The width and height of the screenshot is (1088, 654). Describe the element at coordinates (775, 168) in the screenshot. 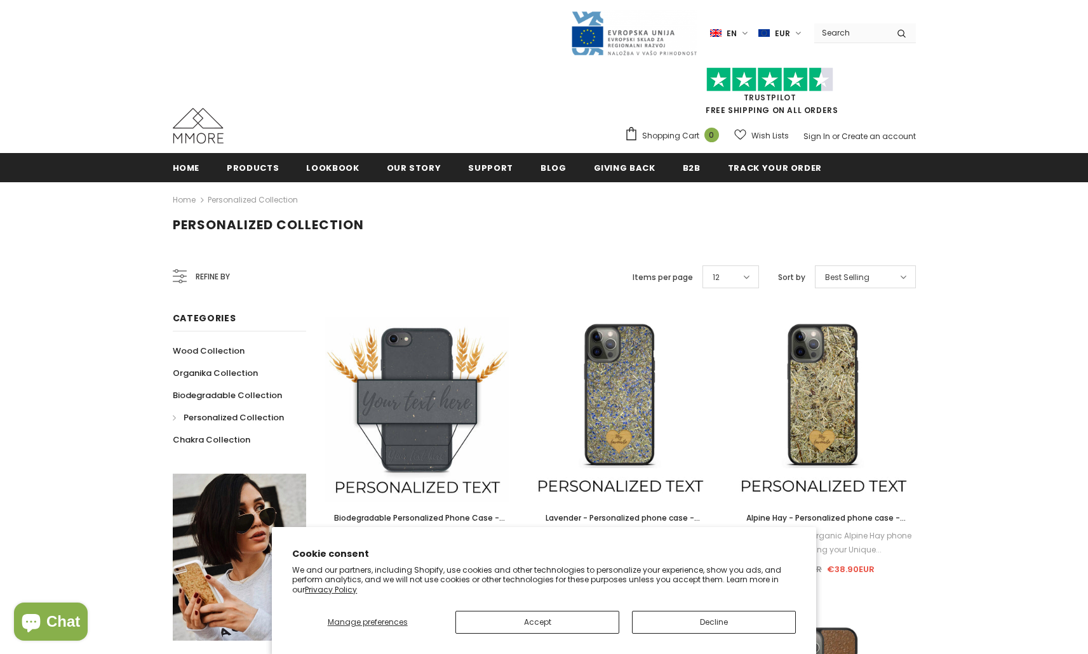

I see `span: Track your order` at that location.